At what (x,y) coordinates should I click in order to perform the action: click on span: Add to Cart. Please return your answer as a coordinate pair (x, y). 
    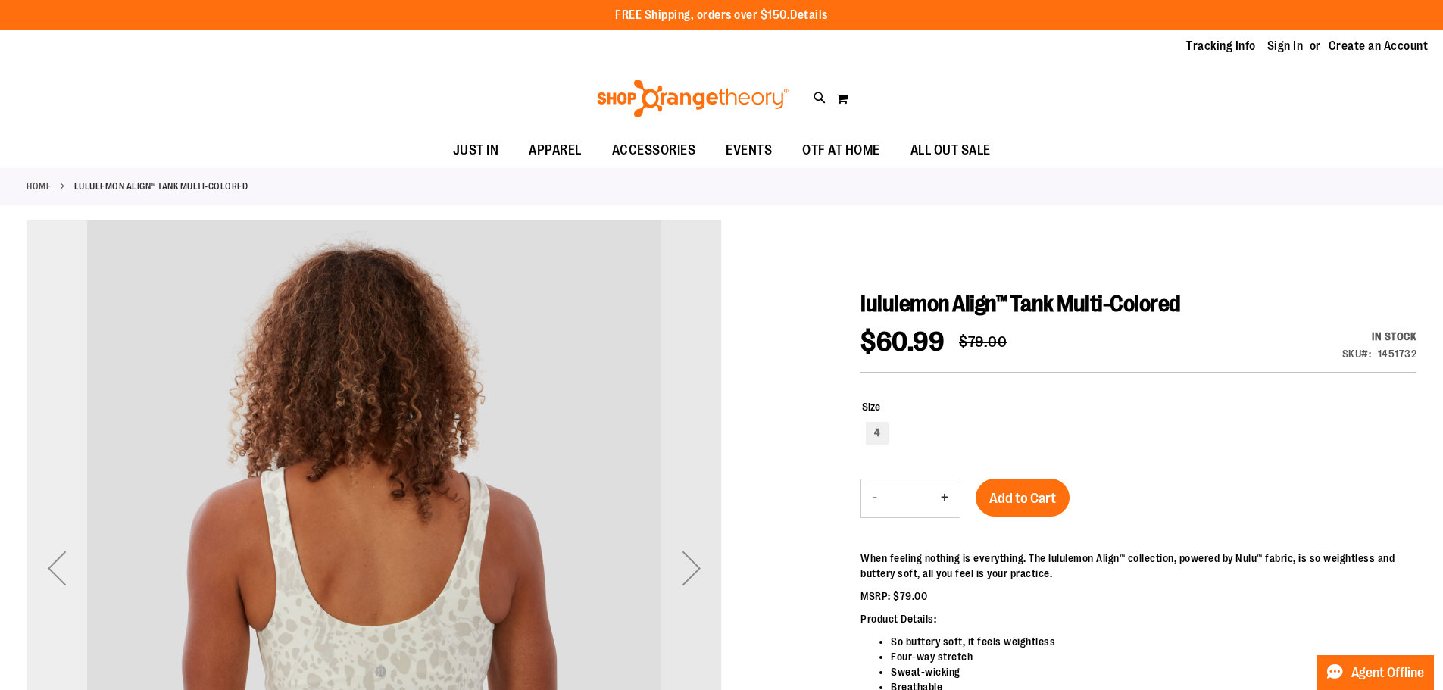
    Looking at the image, I should click on (1022, 498).